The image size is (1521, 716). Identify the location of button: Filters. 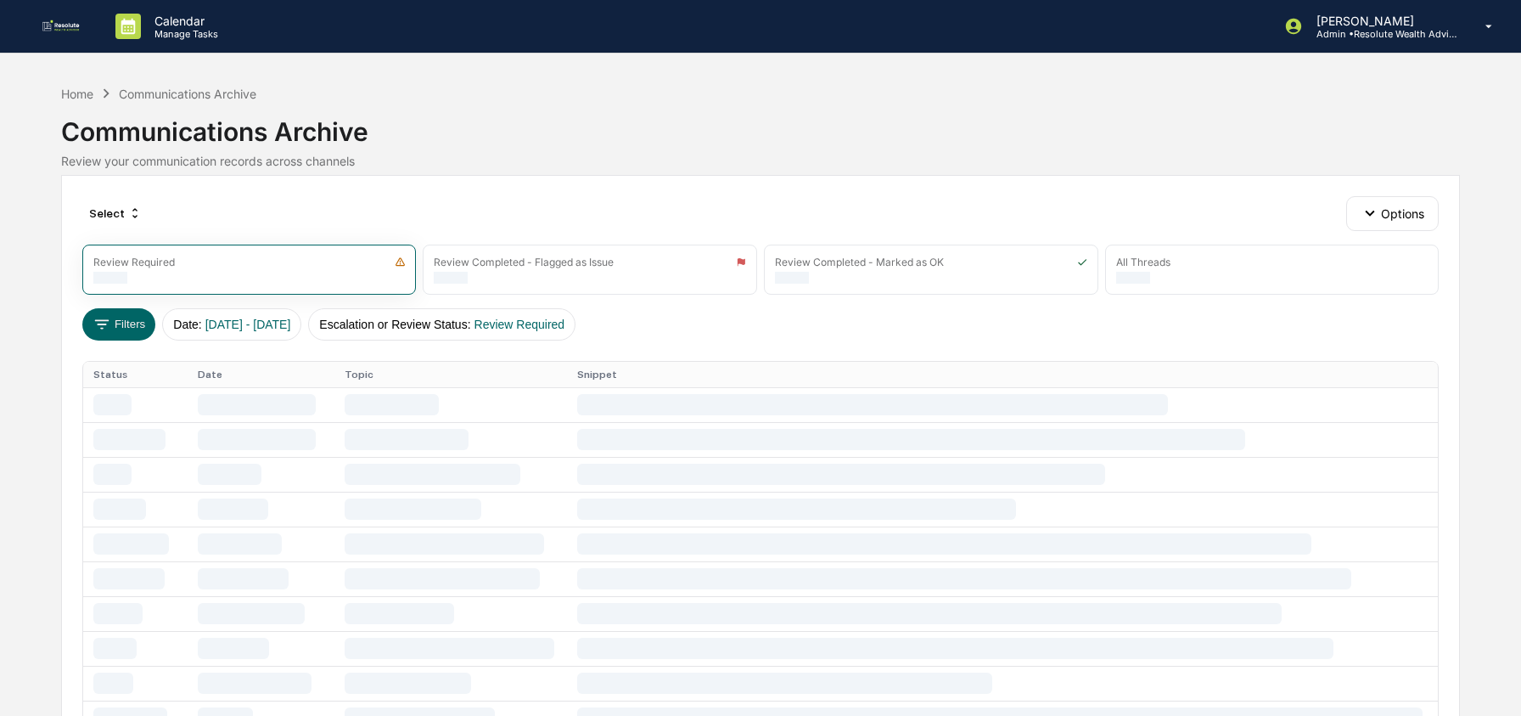
(119, 324).